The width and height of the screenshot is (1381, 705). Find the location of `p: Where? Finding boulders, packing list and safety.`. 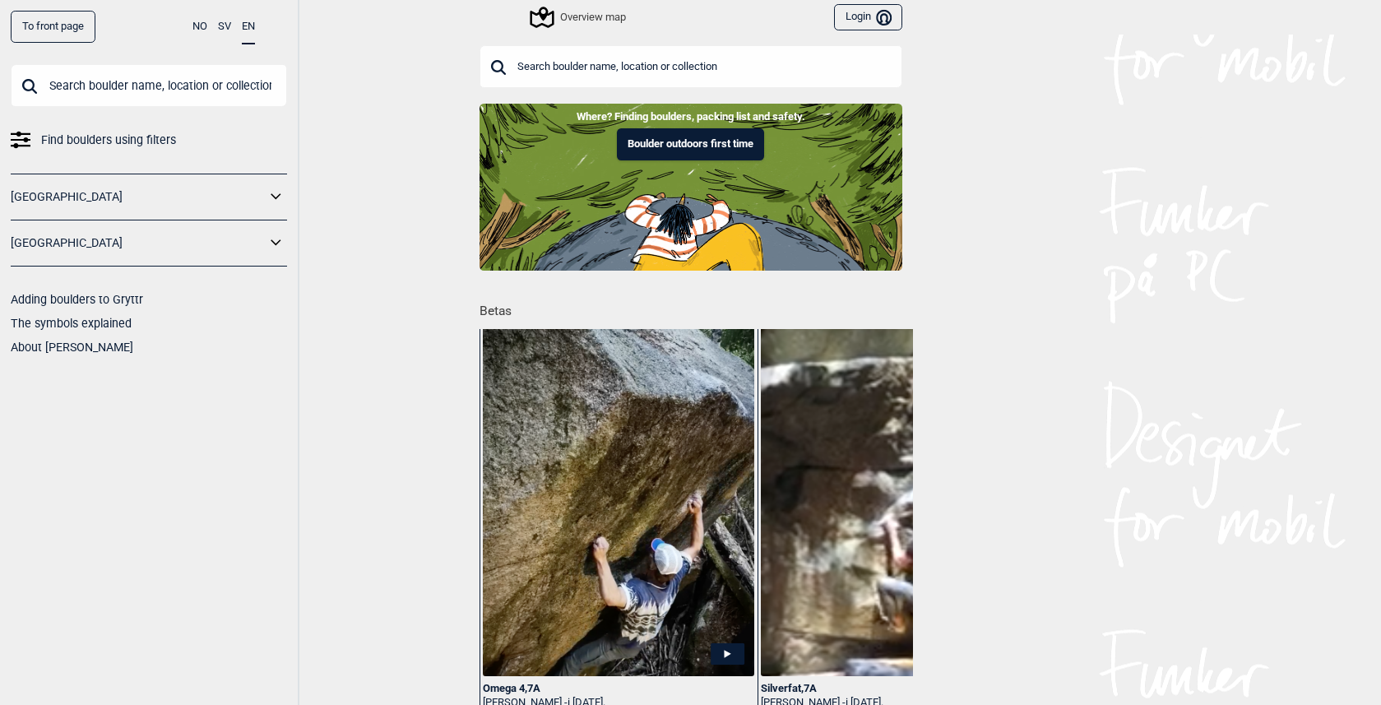

p: Where? Finding boulders, packing list and safety. is located at coordinates (690, 117).